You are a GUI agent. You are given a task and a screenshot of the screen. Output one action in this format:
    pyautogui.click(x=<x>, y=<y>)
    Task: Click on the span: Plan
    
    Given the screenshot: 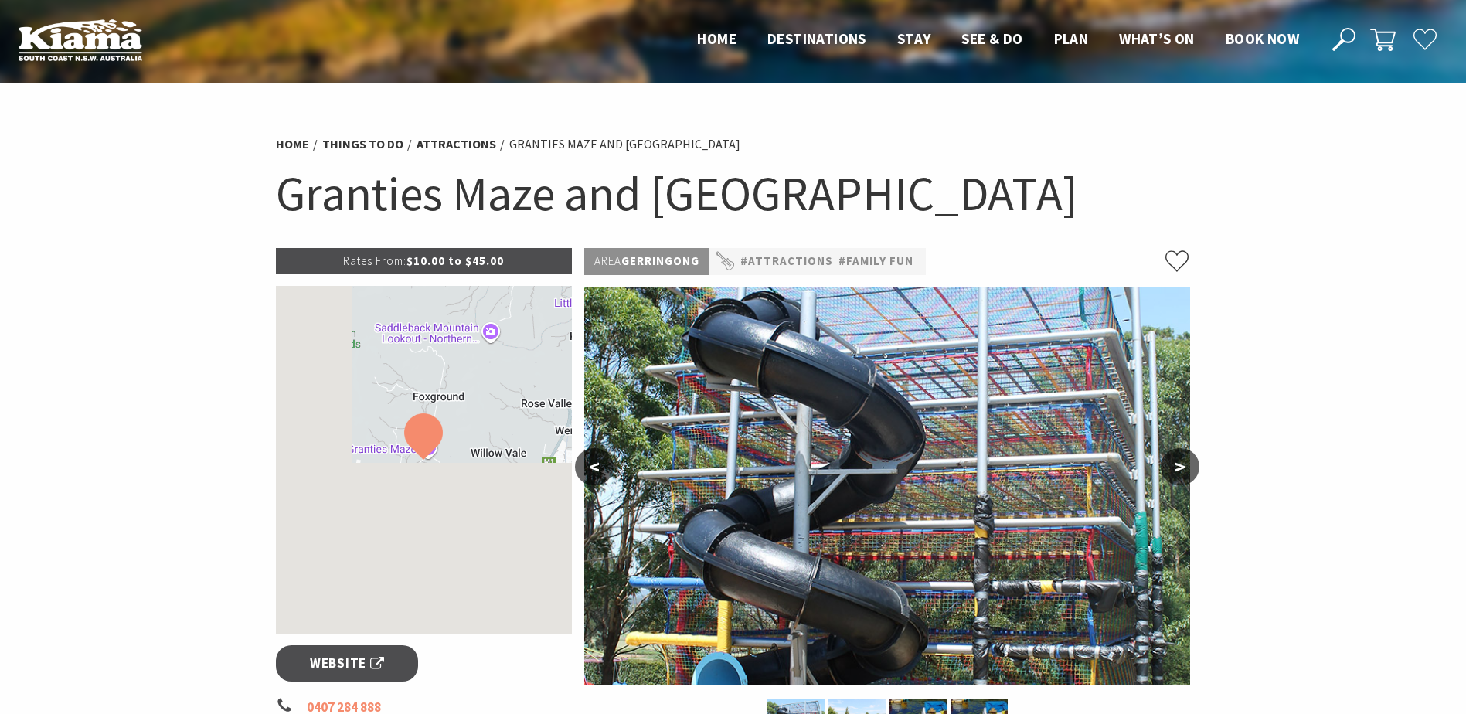 What is the action you would take?
    pyautogui.click(x=1071, y=39)
    